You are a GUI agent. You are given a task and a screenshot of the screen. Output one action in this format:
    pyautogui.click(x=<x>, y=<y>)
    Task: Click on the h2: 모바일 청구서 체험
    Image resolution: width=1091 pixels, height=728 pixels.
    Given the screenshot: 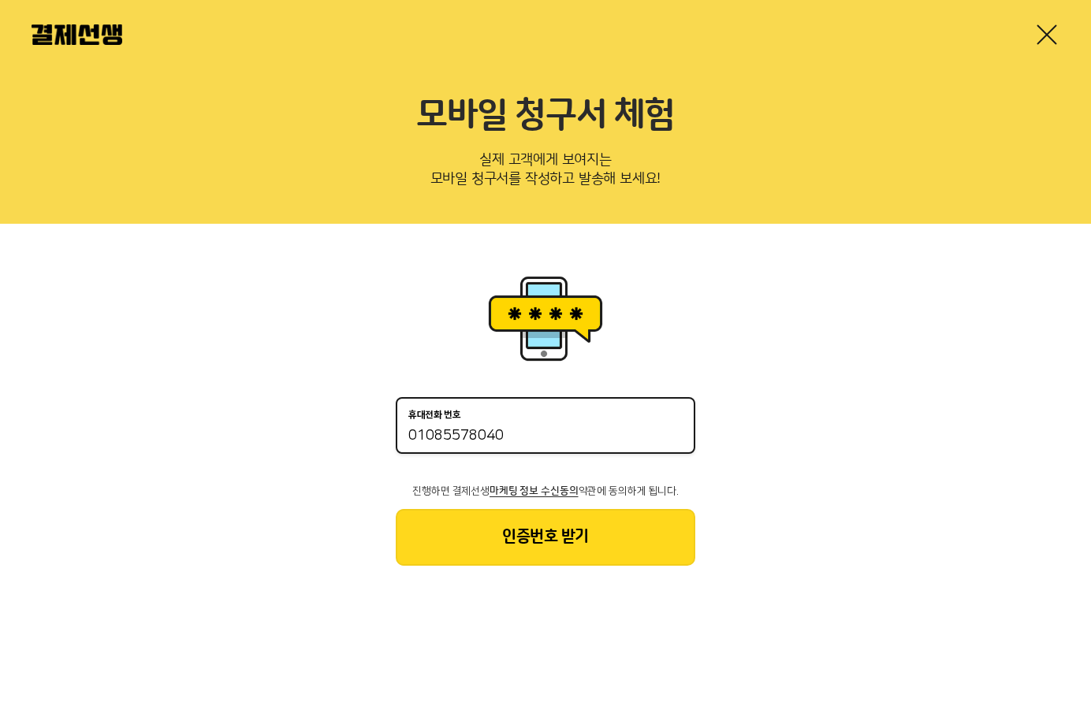 What is the action you would take?
    pyautogui.click(x=546, y=116)
    